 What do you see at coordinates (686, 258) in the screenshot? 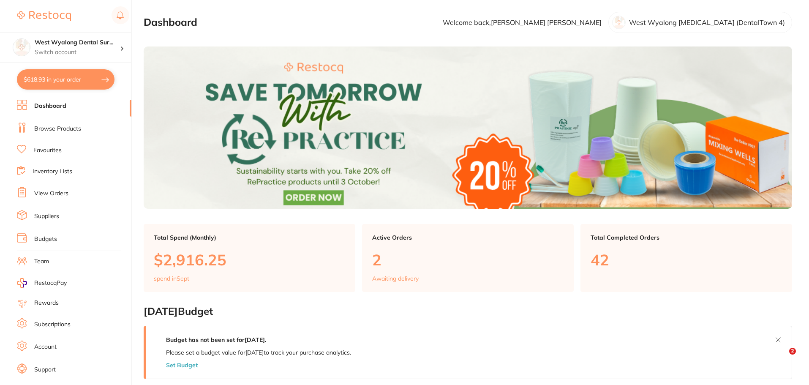
I see `a: Total Completed Orders42` at bounding box center [686, 258].